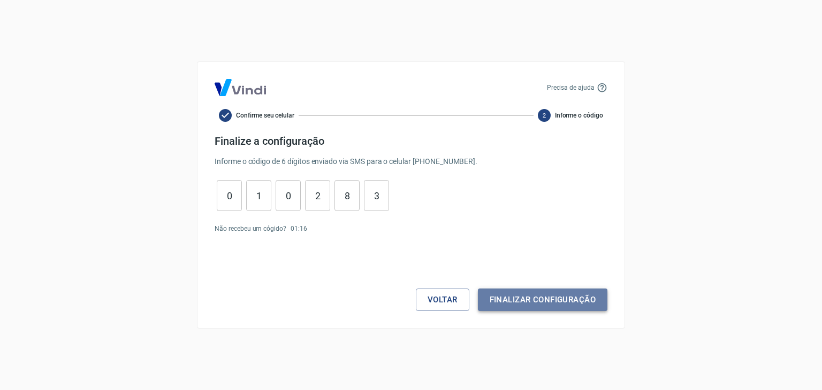 The height and width of the screenshot is (390, 822). I want to click on button: Finalizar configuração, so click(542, 300).